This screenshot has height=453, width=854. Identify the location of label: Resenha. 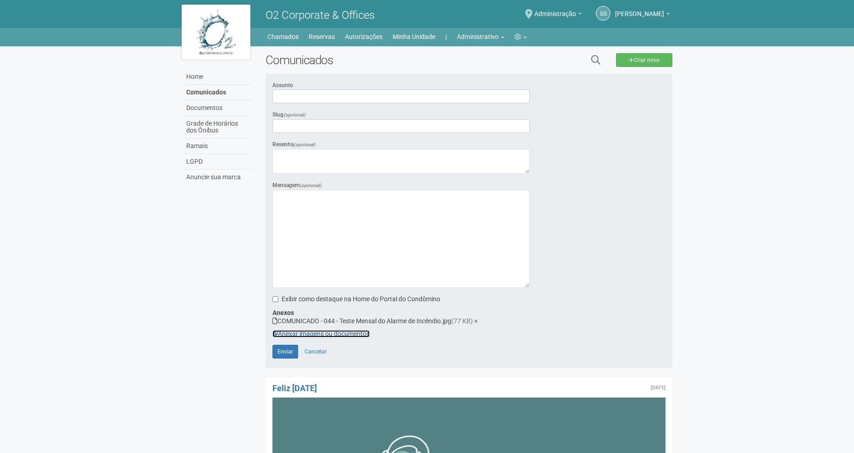
(294, 144).